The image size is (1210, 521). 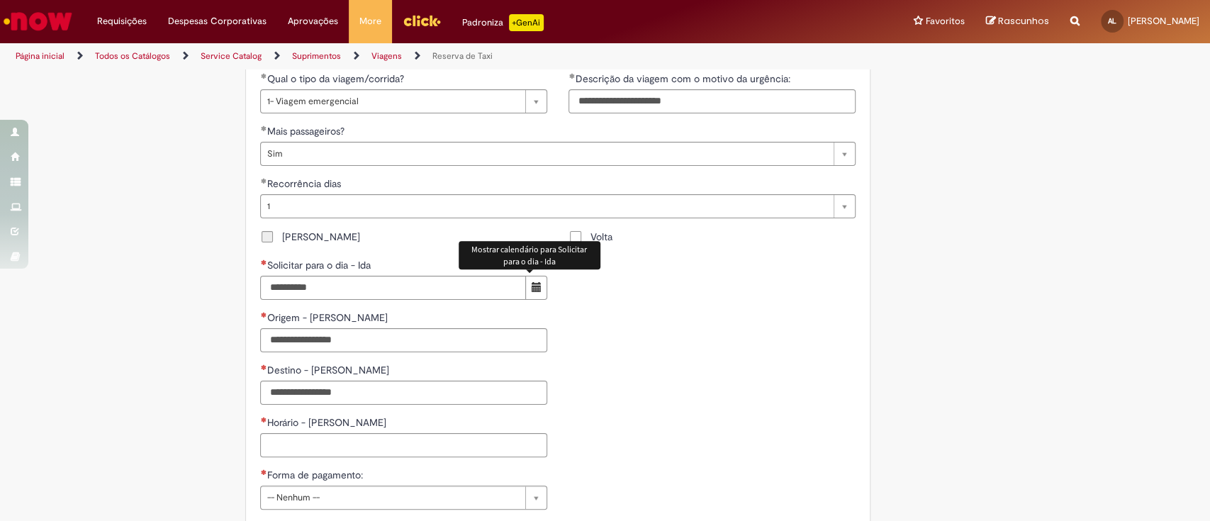 I want to click on a: Suprimentos, so click(x=316, y=56).